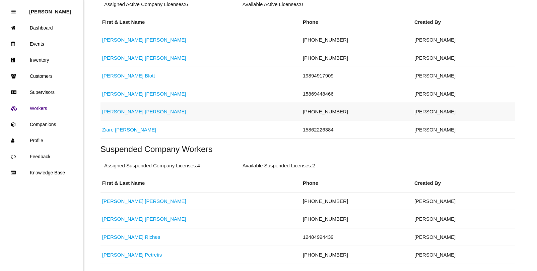 The width and height of the screenshot is (537, 271). What do you see at coordinates (170, 4) in the screenshot?
I see `p: Assigned Active Company Licenses: 6` at bounding box center [170, 4].